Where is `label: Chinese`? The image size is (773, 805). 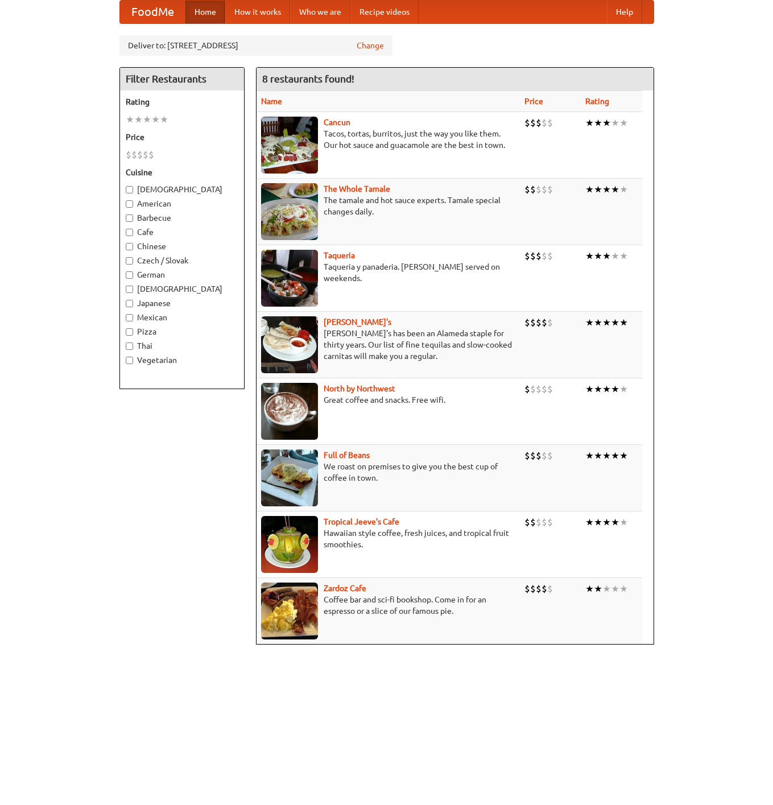 label: Chinese is located at coordinates (182, 246).